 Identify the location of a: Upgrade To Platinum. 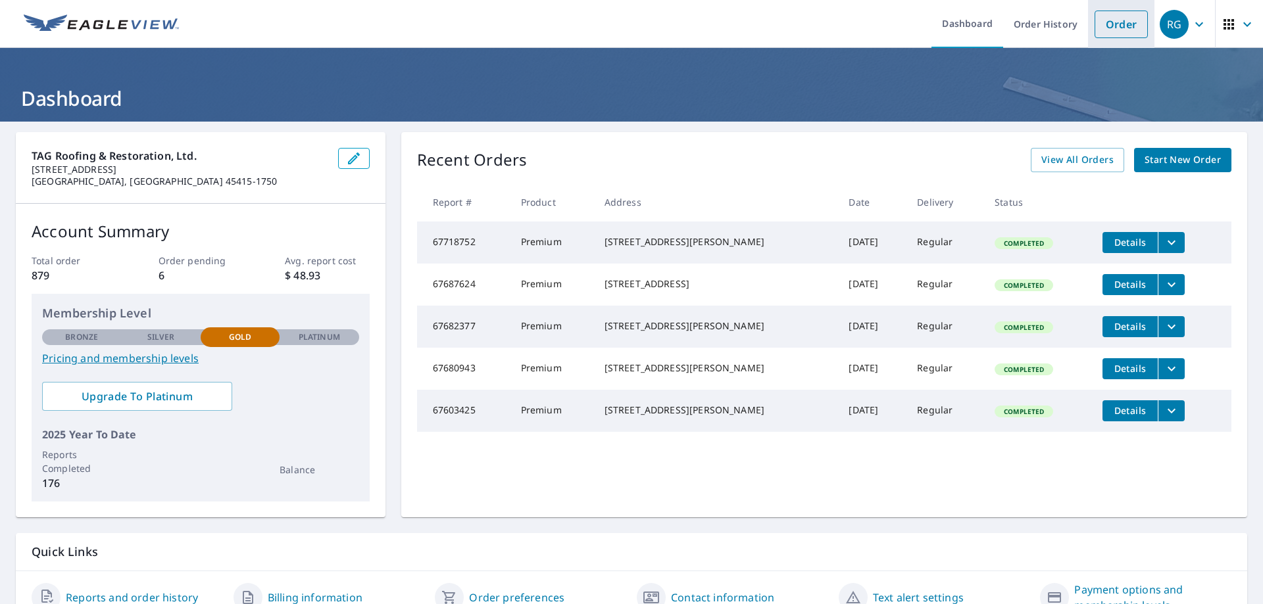
(137, 397).